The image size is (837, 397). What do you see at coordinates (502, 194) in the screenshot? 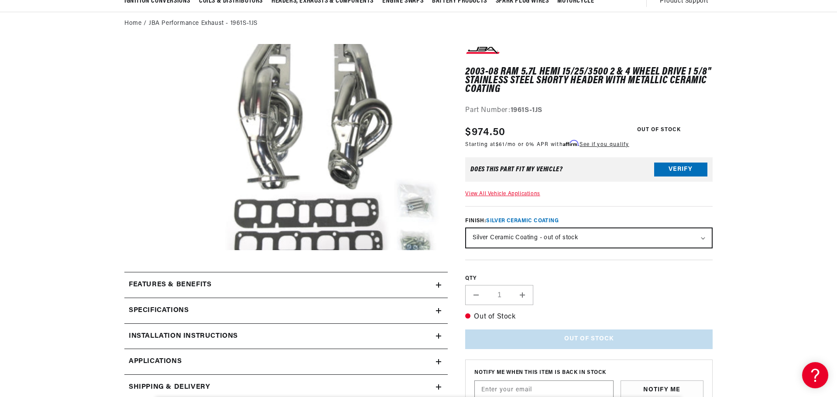
I see `a: View All Vehicle Applications` at bounding box center [502, 194].